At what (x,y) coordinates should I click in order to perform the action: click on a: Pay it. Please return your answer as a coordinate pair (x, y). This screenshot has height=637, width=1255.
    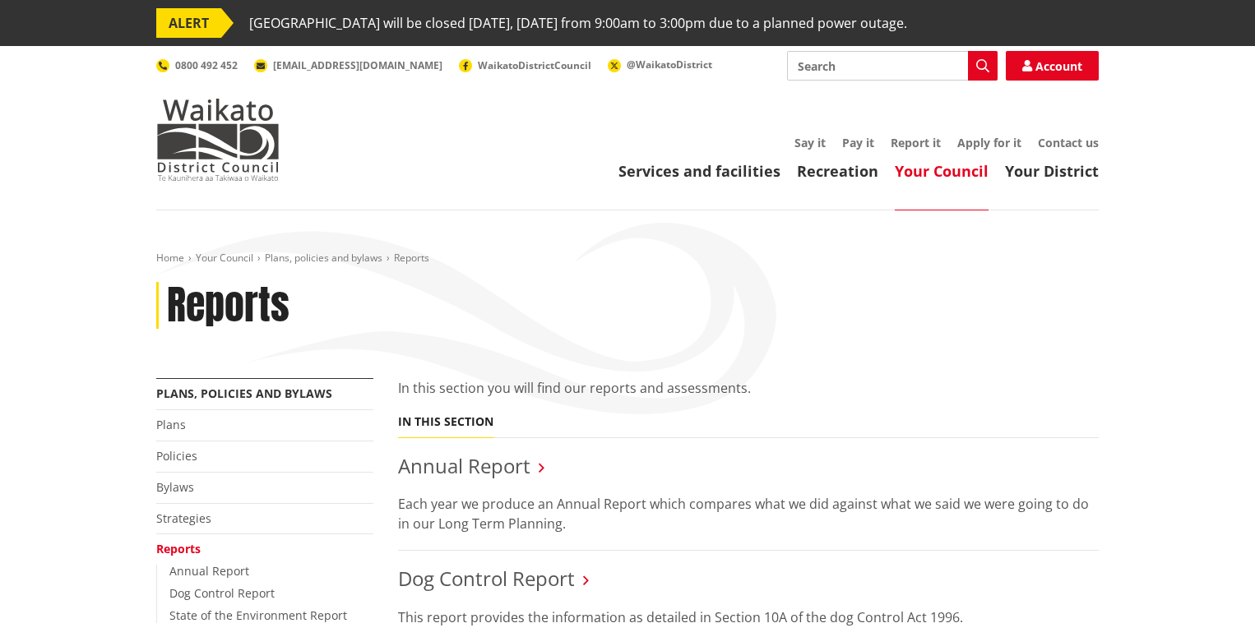
    Looking at the image, I should click on (857, 142).